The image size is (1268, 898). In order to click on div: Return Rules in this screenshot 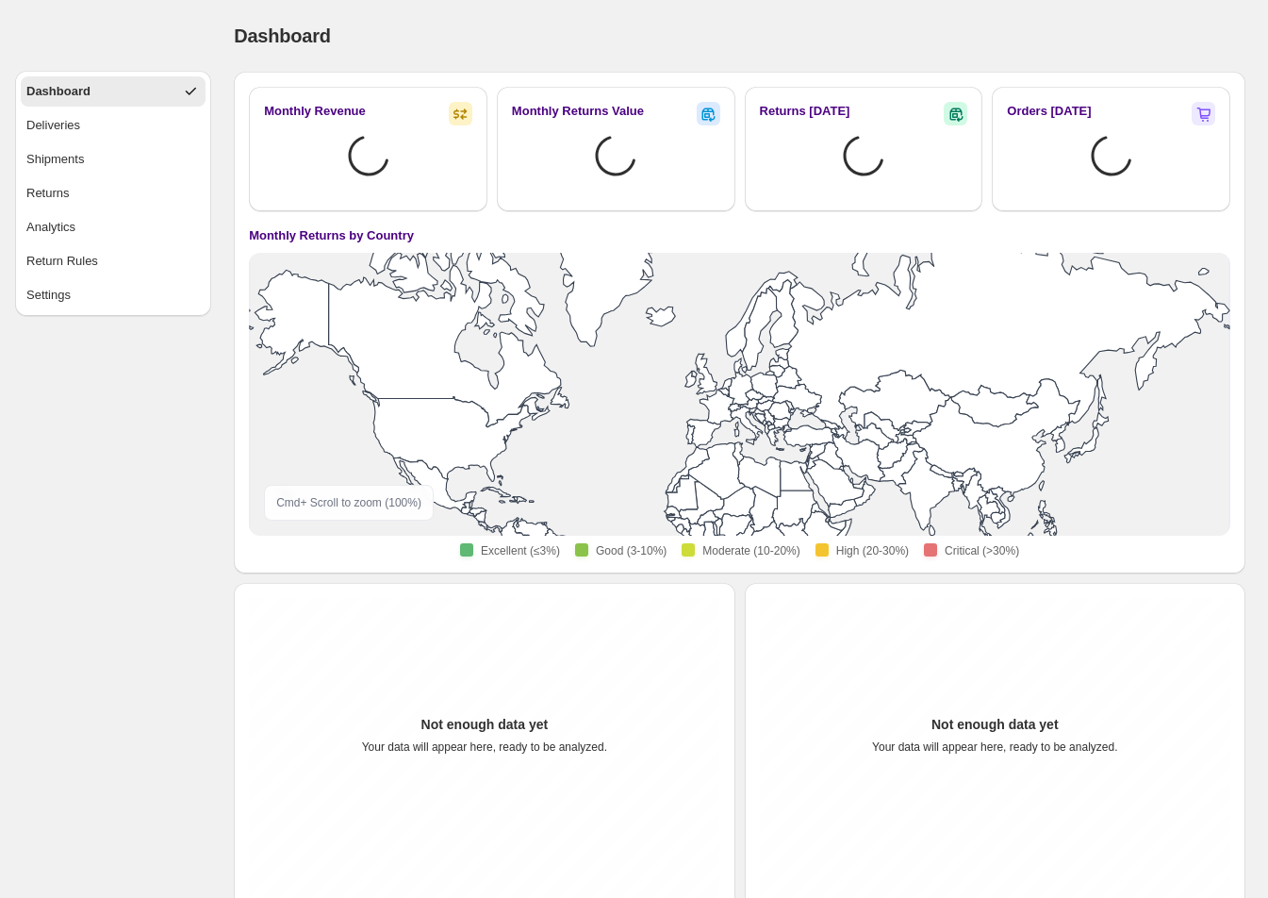, I will do `click(62, 261)`.